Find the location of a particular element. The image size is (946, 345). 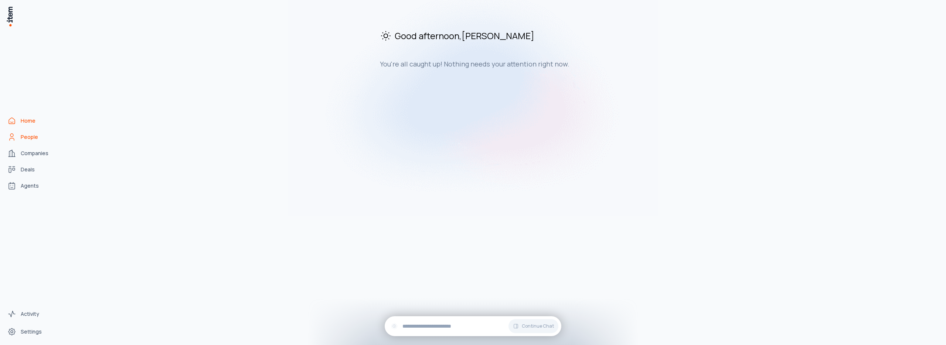

a: Activity is located at coordinates (33, 314).